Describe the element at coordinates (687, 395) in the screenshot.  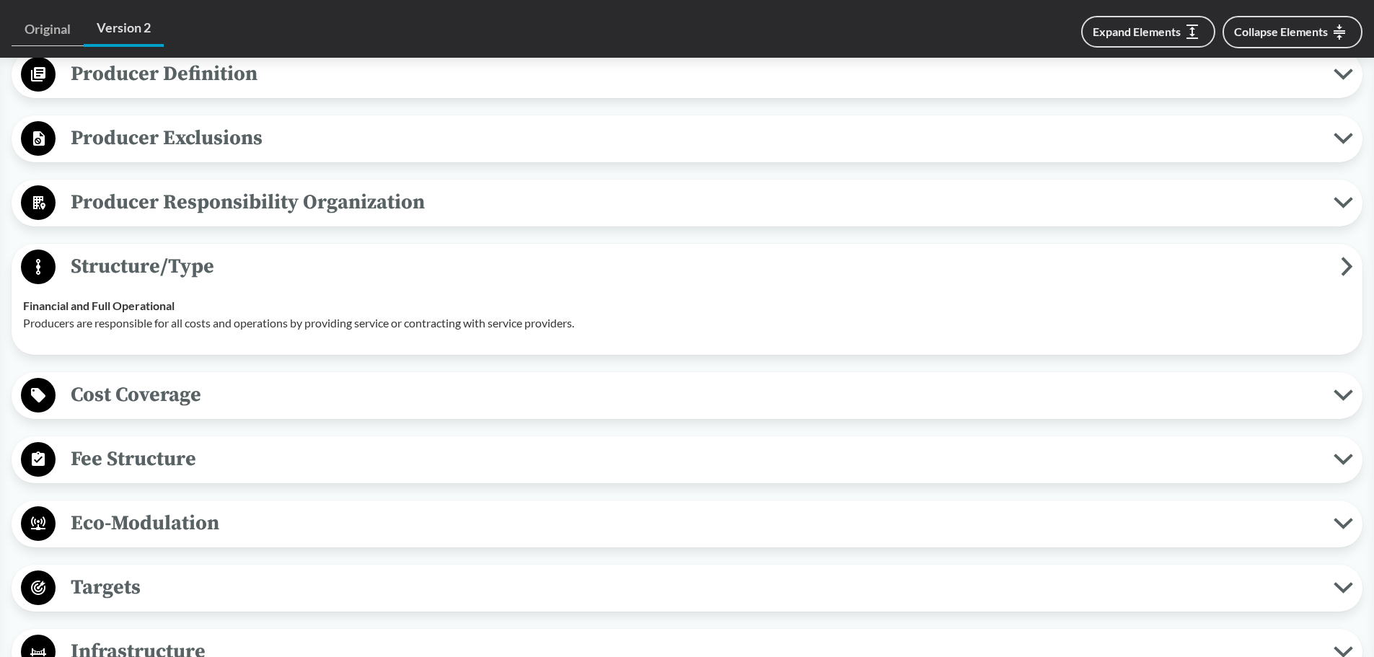
I see `button: Cost Coverage` at that location.